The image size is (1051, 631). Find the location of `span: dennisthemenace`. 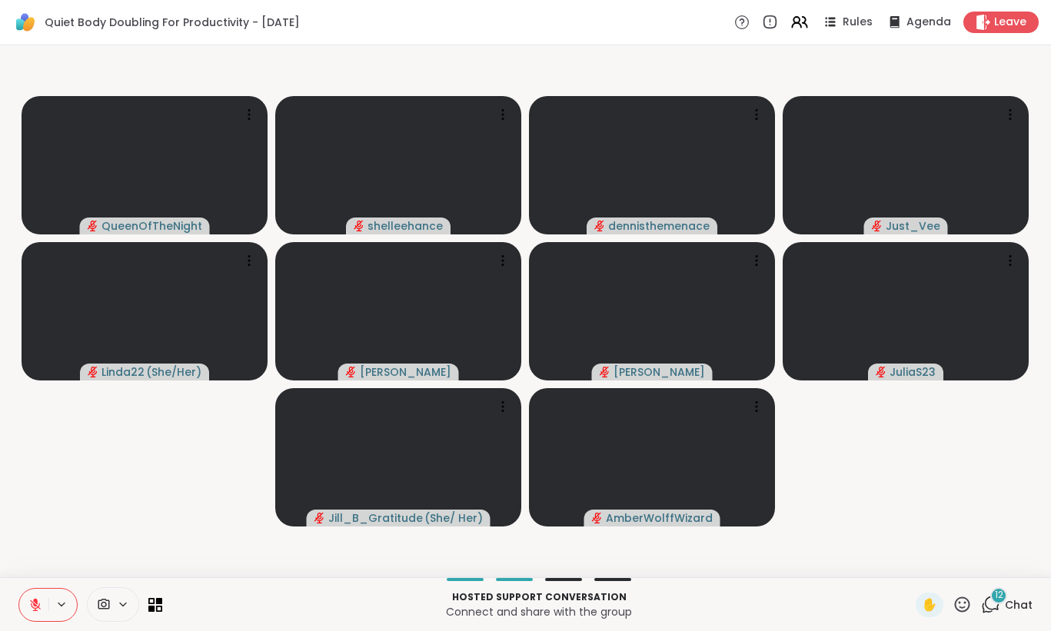

span: dennisthemenace is located at coordinates (659, 226).